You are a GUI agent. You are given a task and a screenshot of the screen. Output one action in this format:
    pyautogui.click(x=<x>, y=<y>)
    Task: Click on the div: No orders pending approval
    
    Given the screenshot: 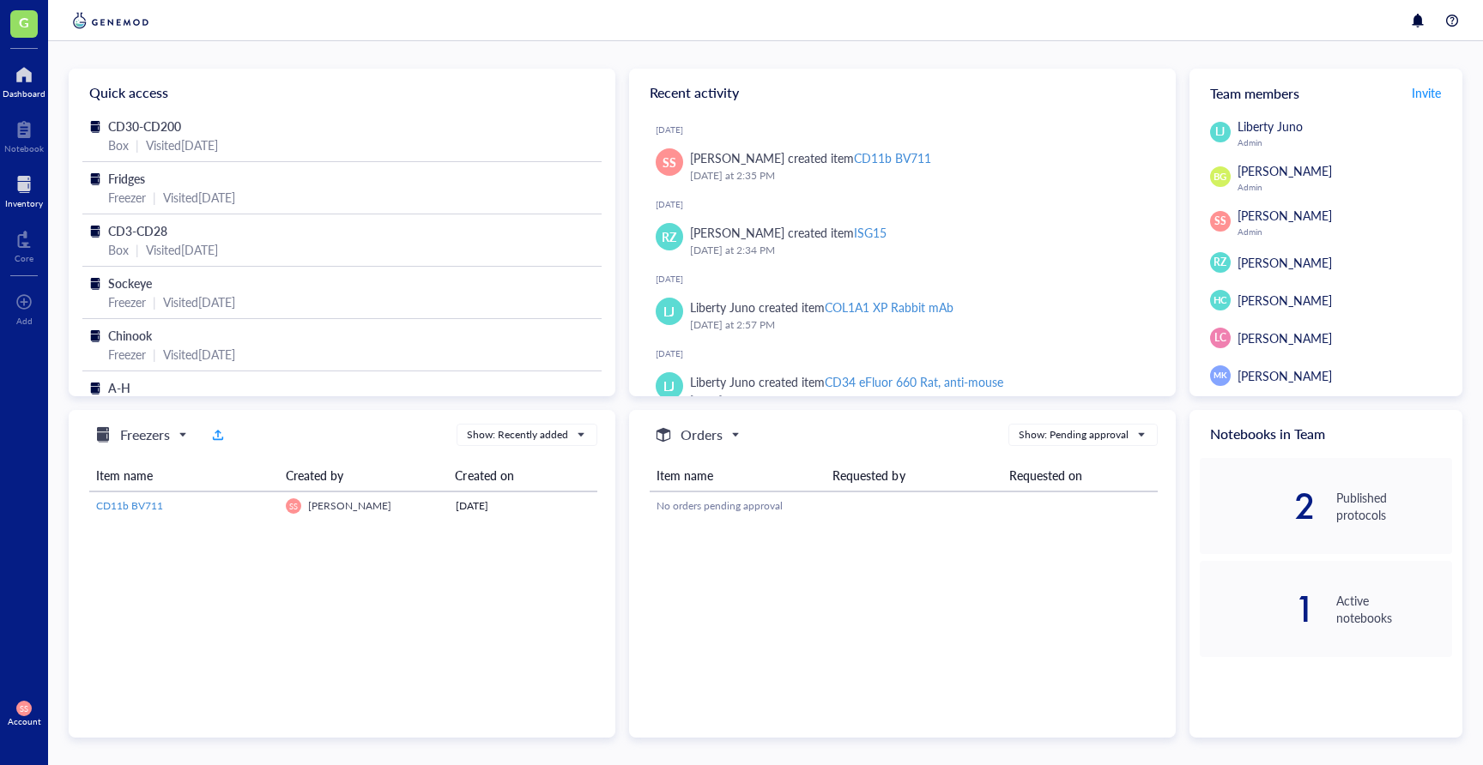 What is the action you would take?
    pyautogui.click(x=903, y=506)
    